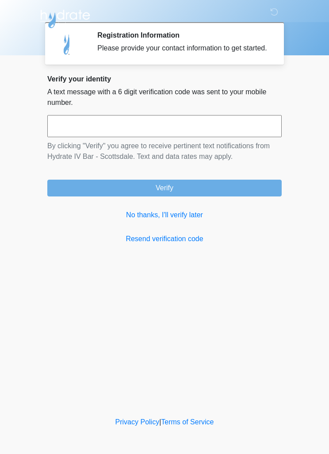  Describe the element at coordinates (138, 421) in the screenshot. I see `a: Privacy Policy` at that location.